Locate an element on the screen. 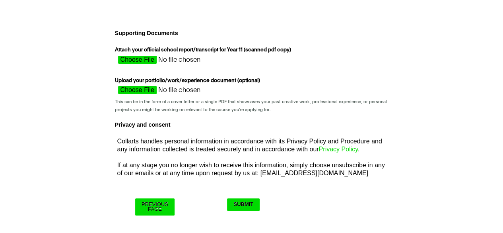 The image size is (503, 233). input: Previous Page is located at coordinates (155, 206).